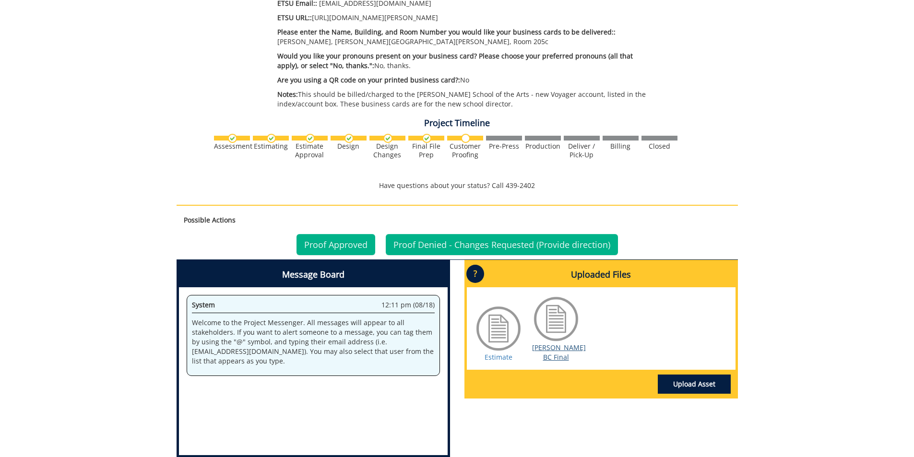  I want to click on p: No, thanks., so click(465, 61).